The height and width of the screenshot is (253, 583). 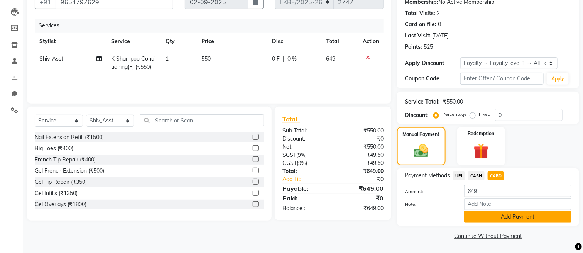 What do you see at coordinates (61, 204) in the screenshot?
I see `div: Gel Overlays (₹1800)` at bounding box center [61, 204].